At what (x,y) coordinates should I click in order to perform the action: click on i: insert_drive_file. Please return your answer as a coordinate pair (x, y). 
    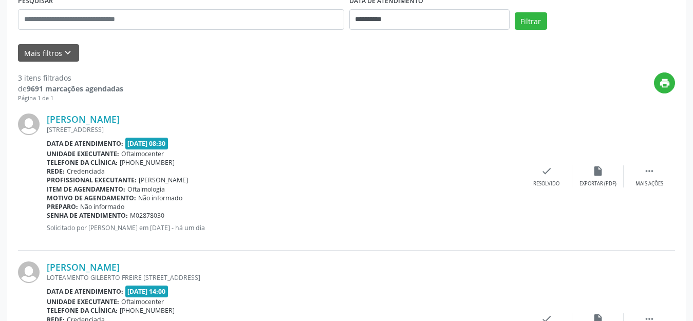
    Looking at the image, I should click on (598, 171).